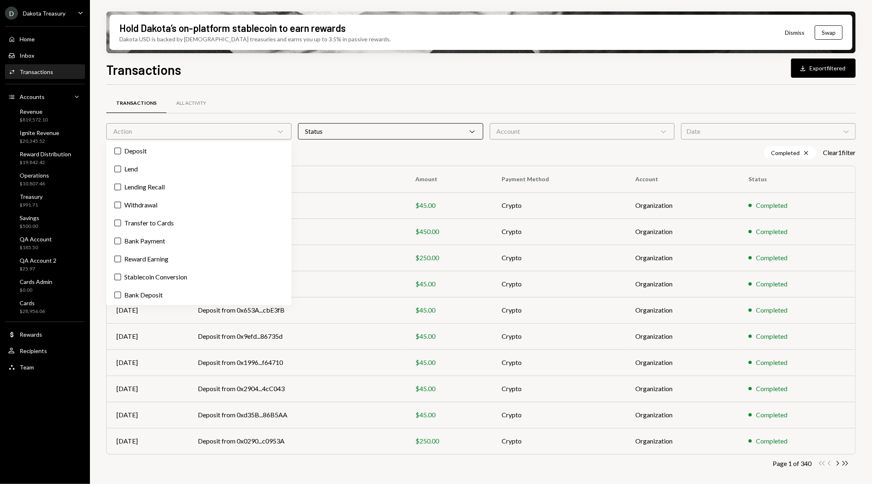  Describe the element at coordinates (45, 162) in the screenshot. I see `div: $19,842.42` at that location.